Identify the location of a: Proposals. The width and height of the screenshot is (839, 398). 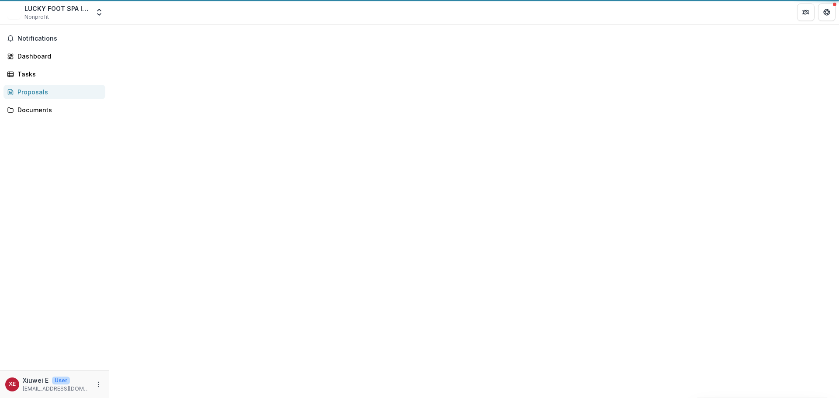
(54, 92).